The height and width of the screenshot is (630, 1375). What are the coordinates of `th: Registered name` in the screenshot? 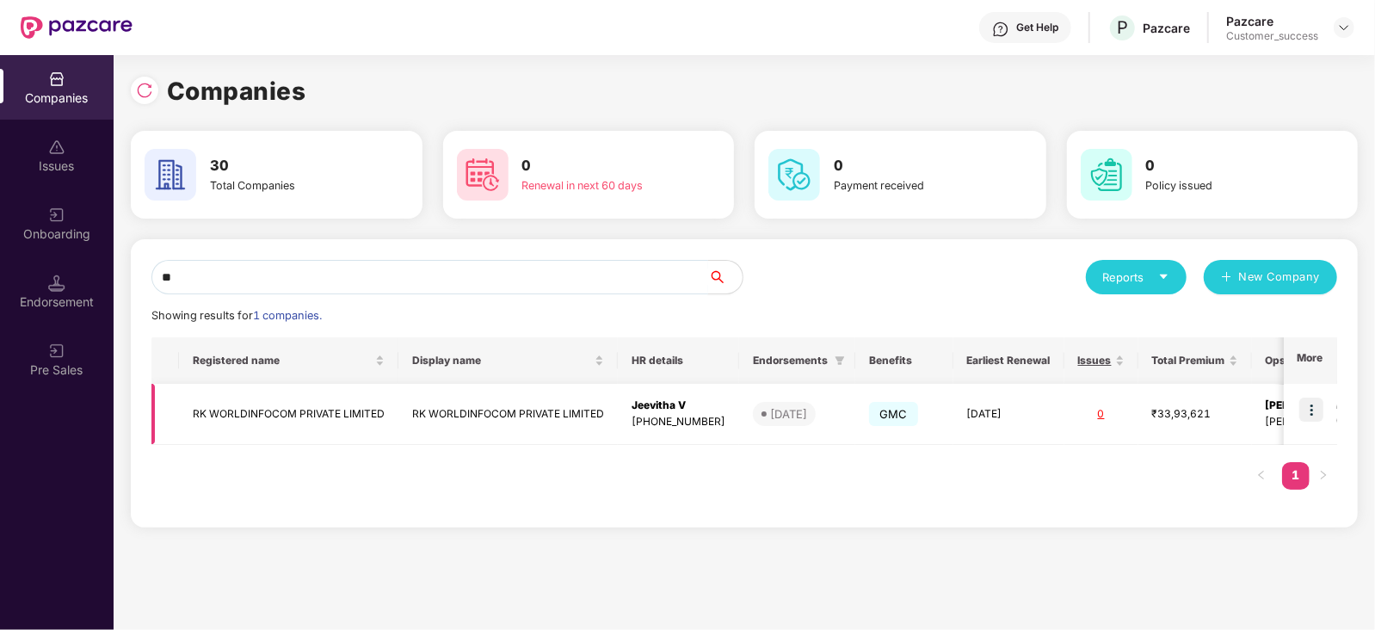 It's located at (288, 361).